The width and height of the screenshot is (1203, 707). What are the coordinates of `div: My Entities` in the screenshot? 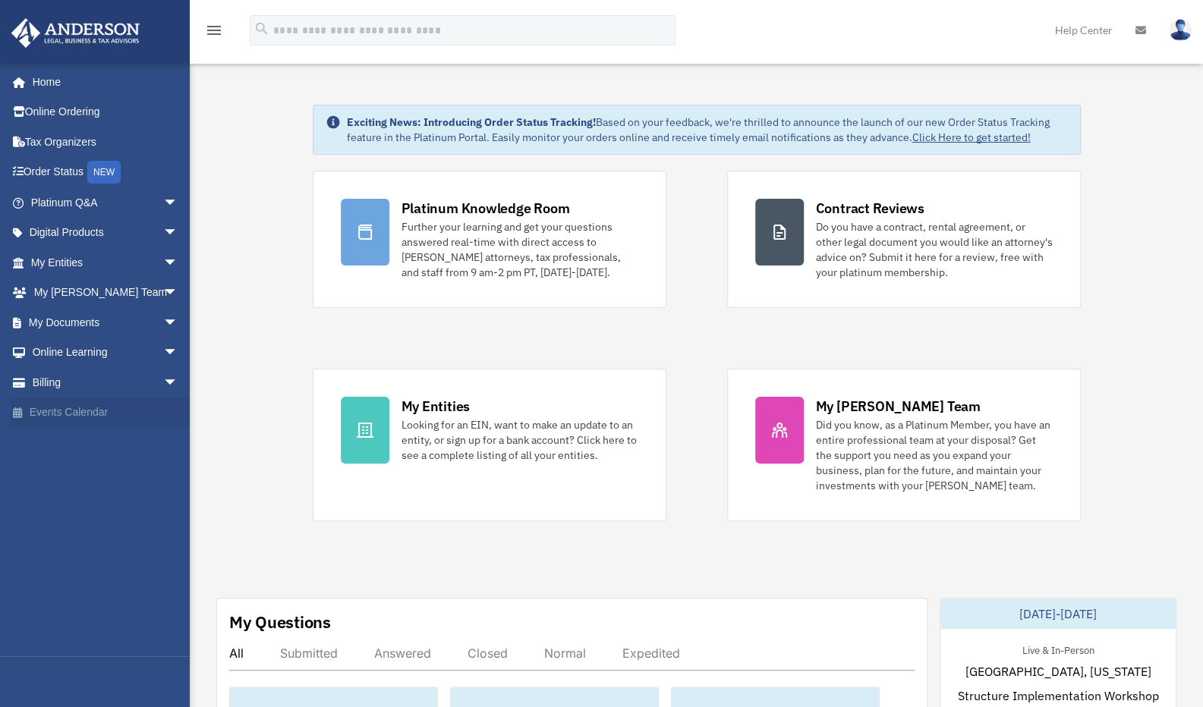 It's located at (436, 406).